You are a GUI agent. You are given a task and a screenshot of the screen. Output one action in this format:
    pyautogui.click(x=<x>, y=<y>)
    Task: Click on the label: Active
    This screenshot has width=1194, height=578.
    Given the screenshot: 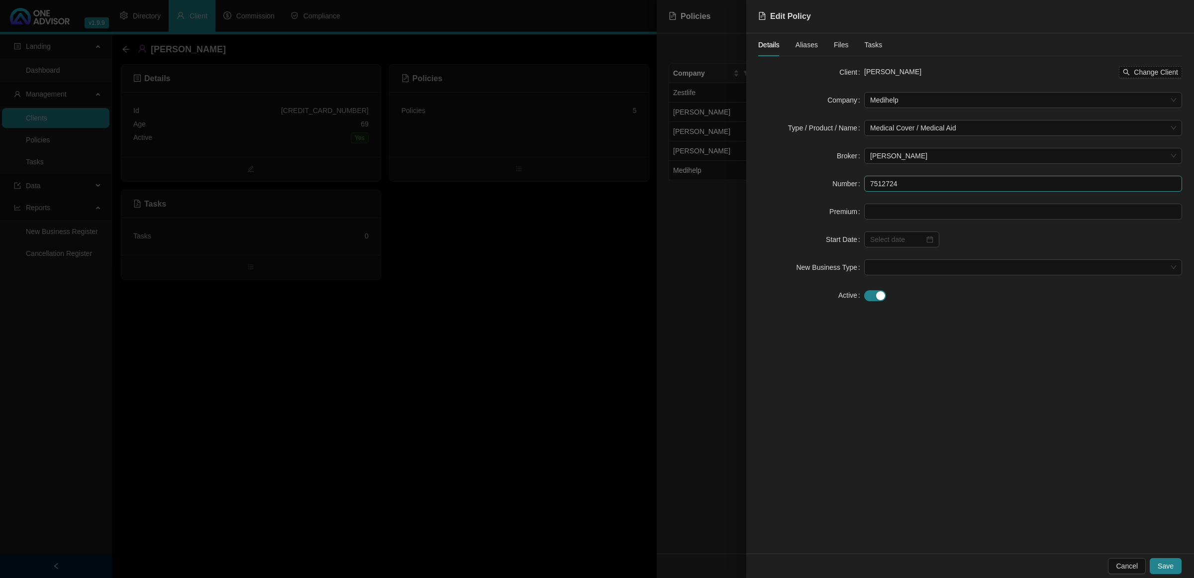 What is the action you would take?
    pyautogui.click(x=852, y=295)
    